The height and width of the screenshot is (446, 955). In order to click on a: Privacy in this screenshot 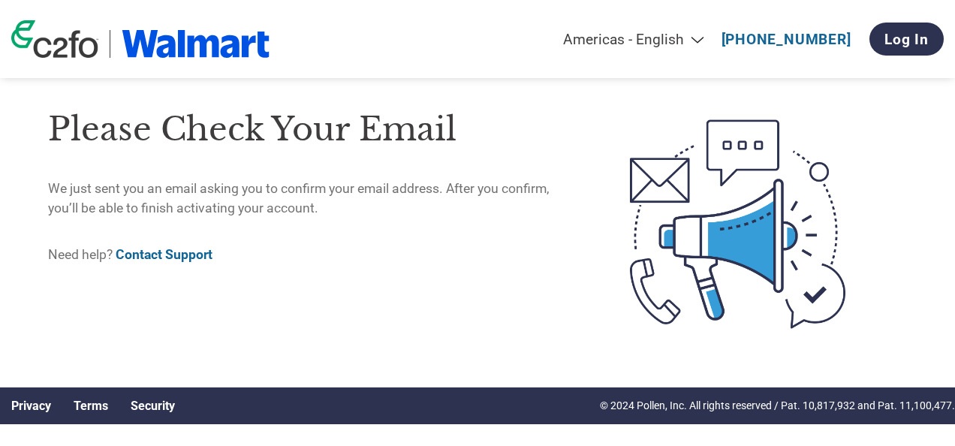, I will do `click(31, 406)`.